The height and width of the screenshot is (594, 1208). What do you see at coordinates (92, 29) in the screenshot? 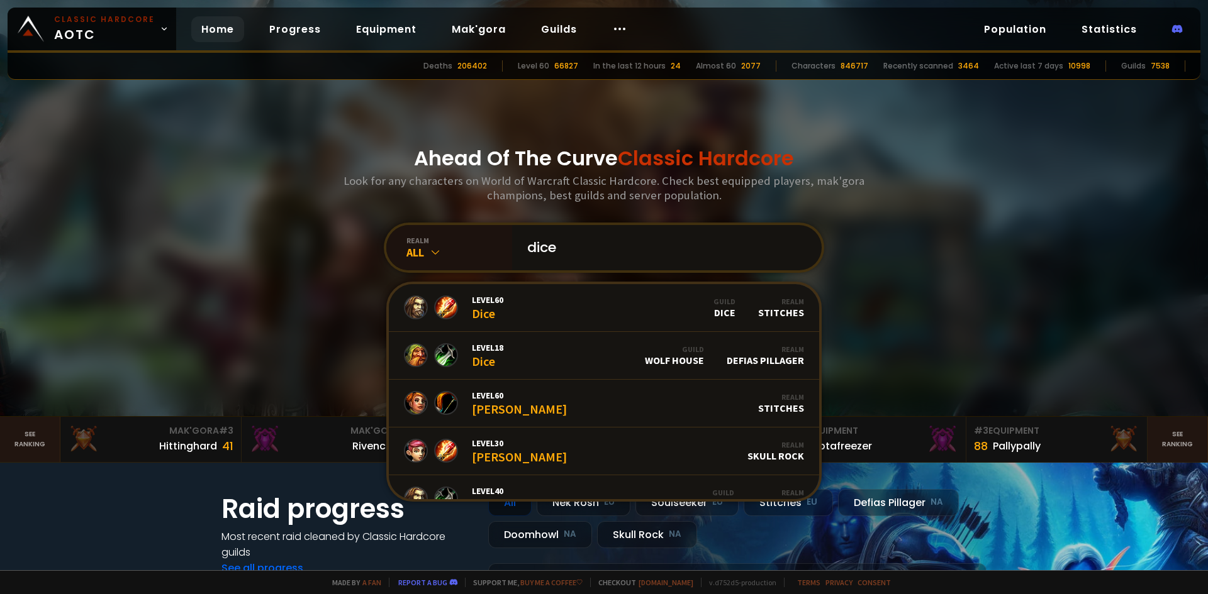
I see `a: Classic HardcoreAOTC` at bounding box center [92, 29].